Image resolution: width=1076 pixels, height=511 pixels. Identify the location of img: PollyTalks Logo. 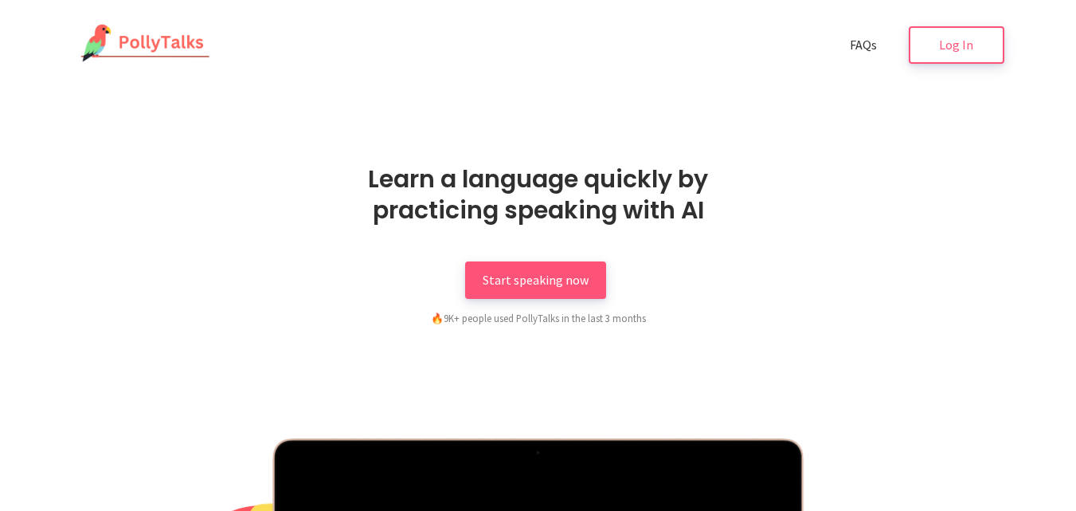
(142, 44).